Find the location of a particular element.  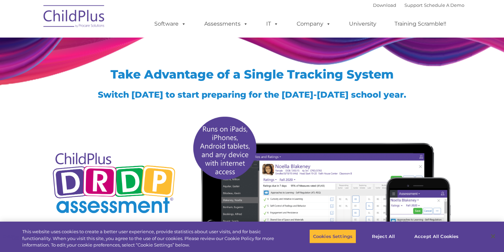

a: Assessments is located at coordinates (226, 24).